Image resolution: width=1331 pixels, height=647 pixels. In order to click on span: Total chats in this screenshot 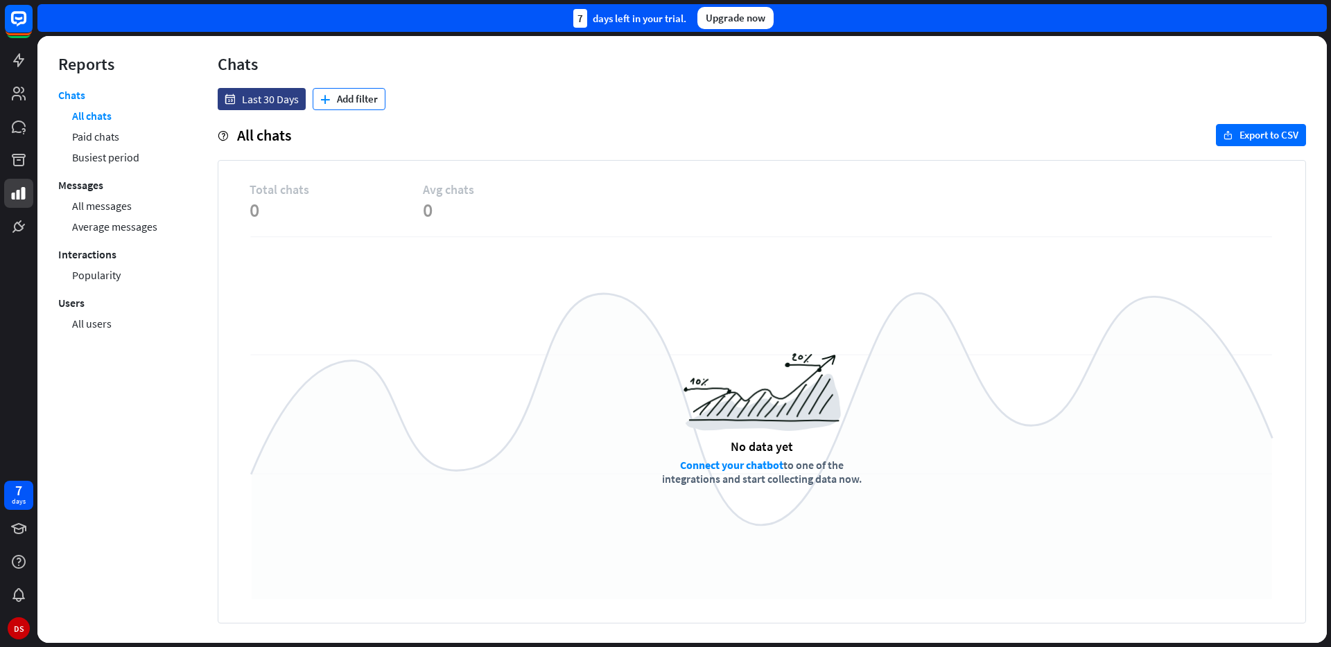, I will do `click(336, 189)`.